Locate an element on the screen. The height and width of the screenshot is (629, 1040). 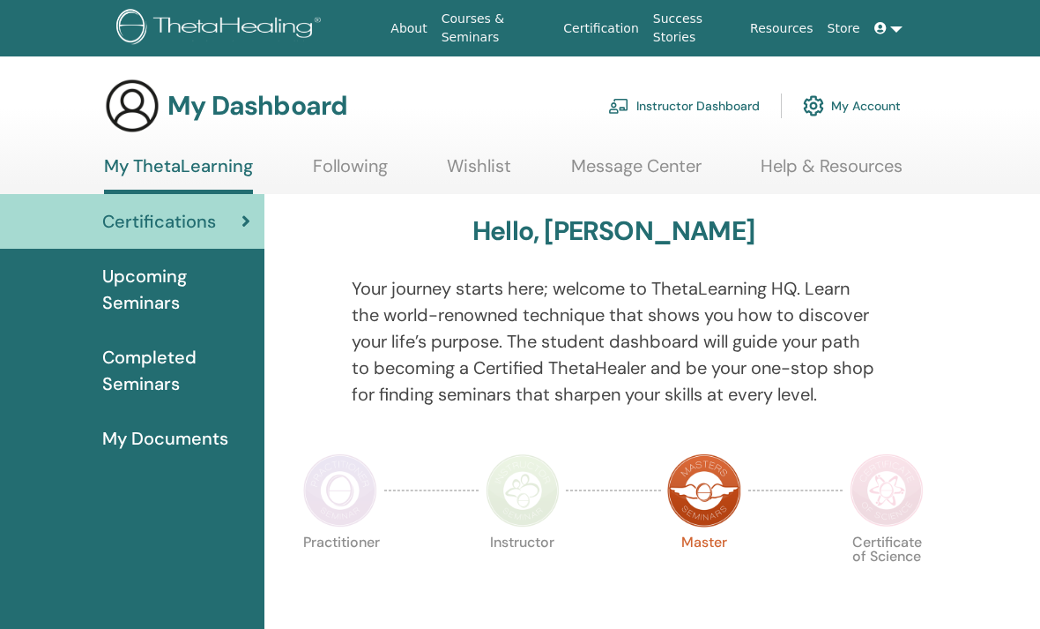
span: Upcoming Seminars is located at coordinates (176, 289).